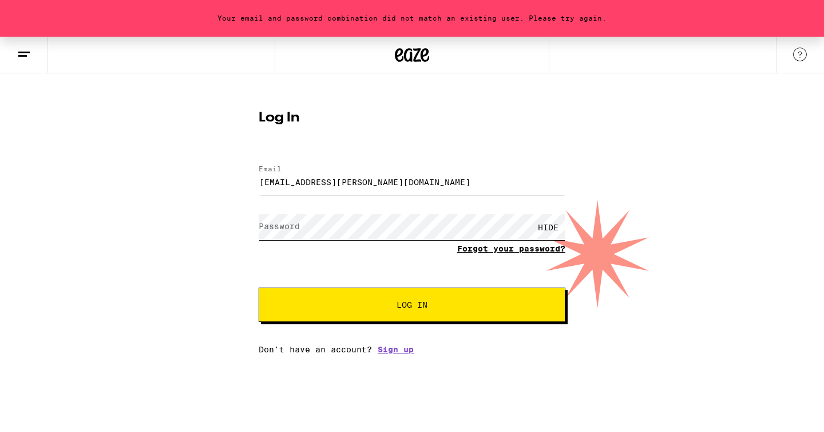 The width and height of the screenshot is (824, 432). What do you see at coordinates (45, 13) in the screenshot?
I see `span: Hi. Need any help?` at bounding box center [45, 13].